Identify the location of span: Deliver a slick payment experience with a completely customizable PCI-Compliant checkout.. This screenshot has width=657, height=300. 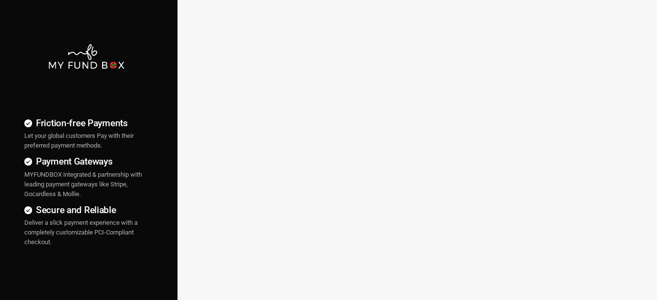
(81, 232).